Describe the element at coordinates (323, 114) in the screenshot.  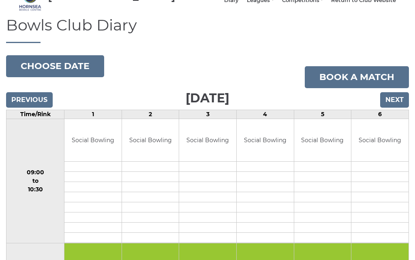
I see `td: 5` at that location.